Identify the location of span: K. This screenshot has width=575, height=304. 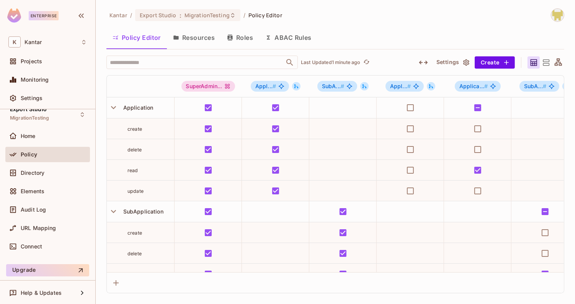
(15, 42).